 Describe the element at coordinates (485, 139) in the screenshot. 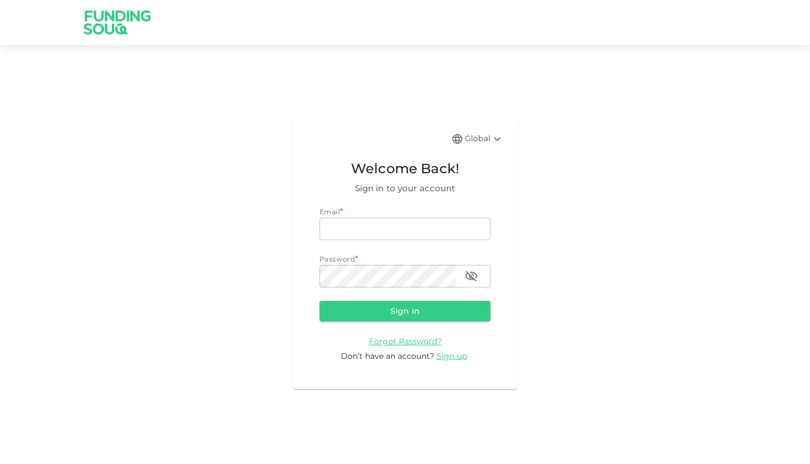

I see `div: Global` at that location.